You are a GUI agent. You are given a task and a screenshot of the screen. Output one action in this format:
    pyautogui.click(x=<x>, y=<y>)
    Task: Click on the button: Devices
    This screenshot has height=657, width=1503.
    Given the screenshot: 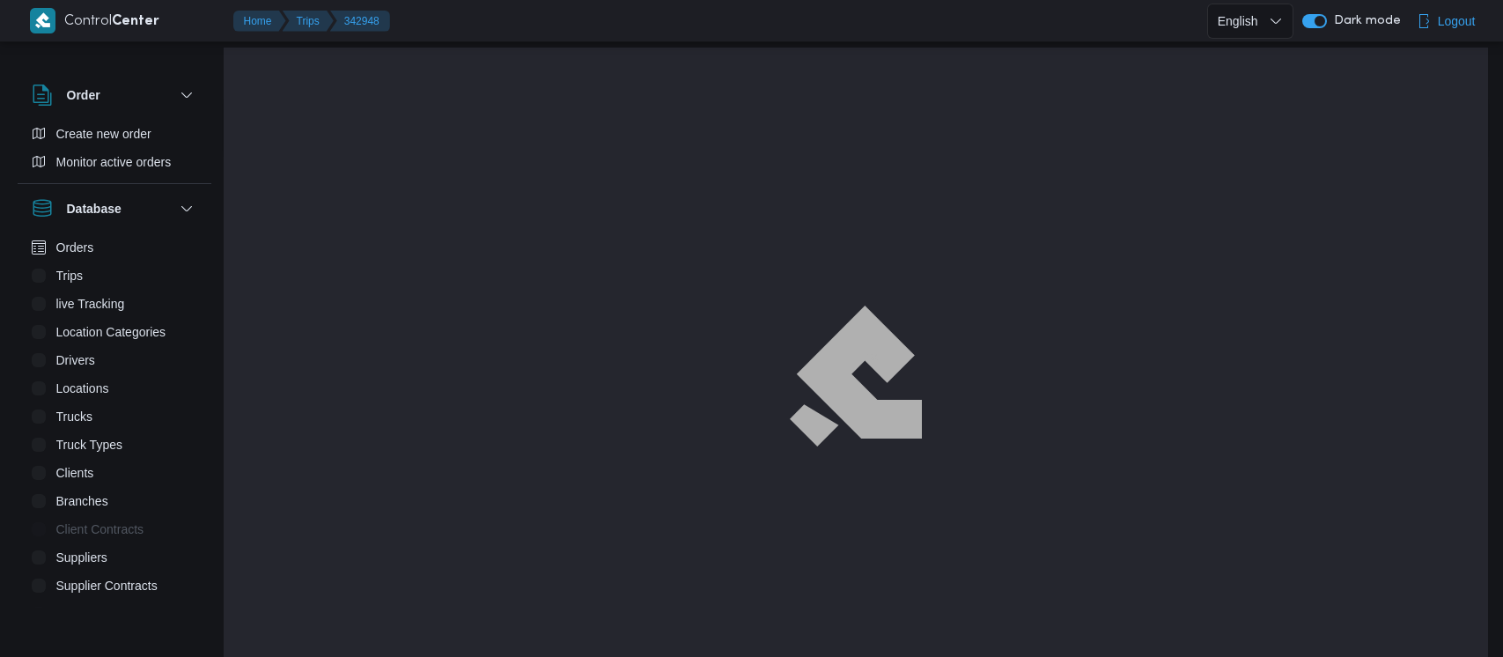 What is the action you would take?
    pyautogui.click(x=114, y=614)
    